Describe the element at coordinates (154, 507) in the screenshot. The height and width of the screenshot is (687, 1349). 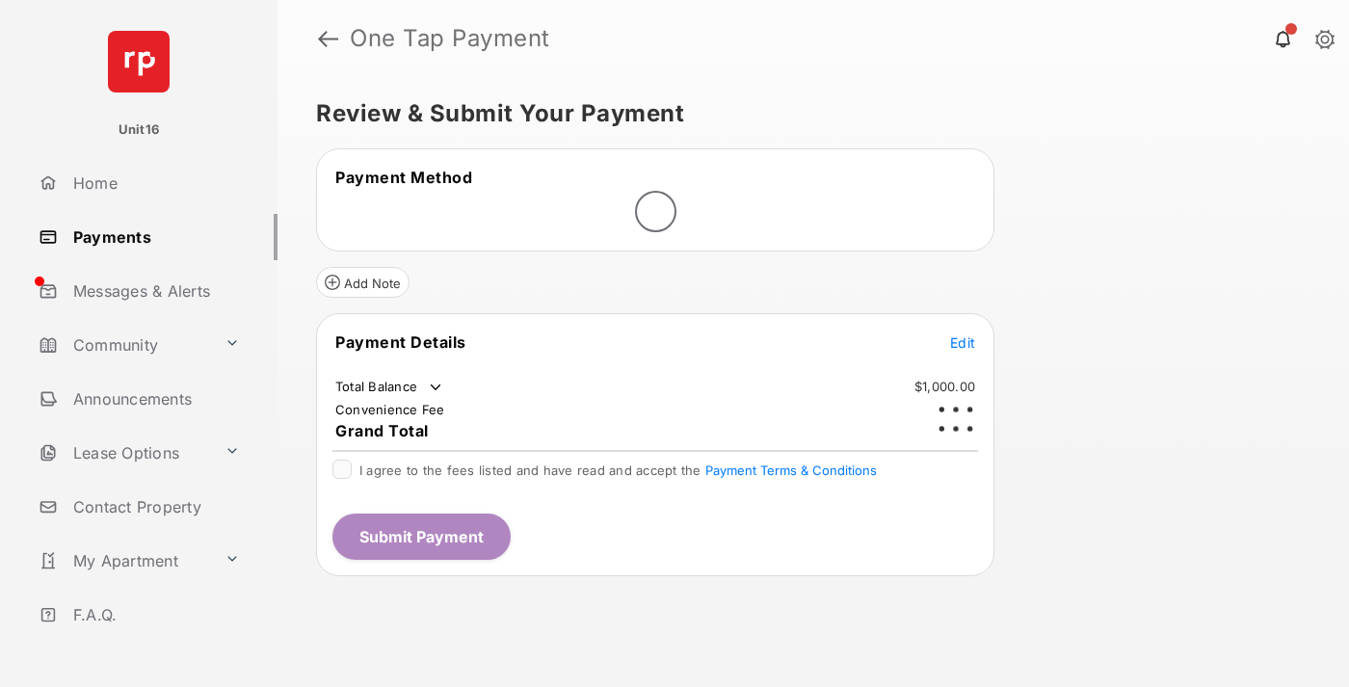
I see `a: Contact Property` at that location.